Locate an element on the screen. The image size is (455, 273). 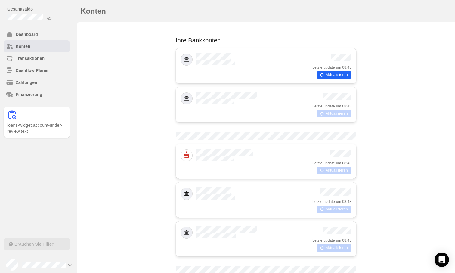
a: Zahlungen is located at coordinates (37, 82).